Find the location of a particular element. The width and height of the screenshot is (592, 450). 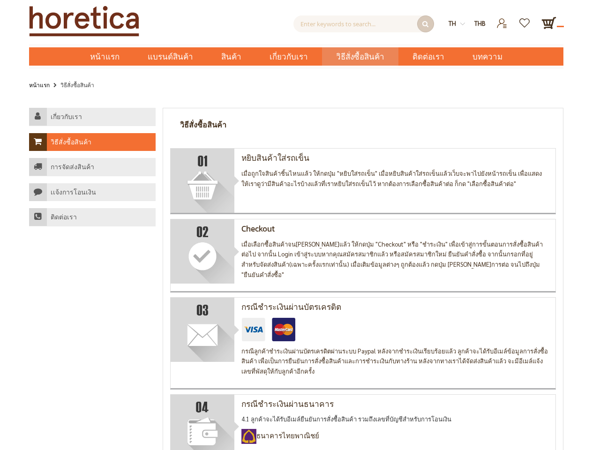

span: วิธีสั่งซื้อสินค้า is located at coordinates (360, 57).